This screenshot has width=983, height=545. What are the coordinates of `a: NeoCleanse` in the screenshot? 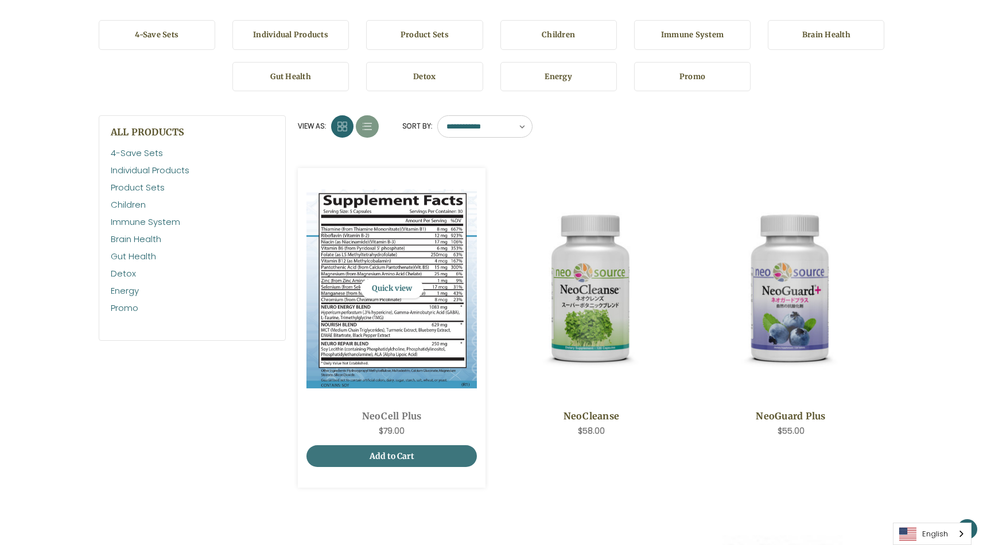 It's located at (591, 416).